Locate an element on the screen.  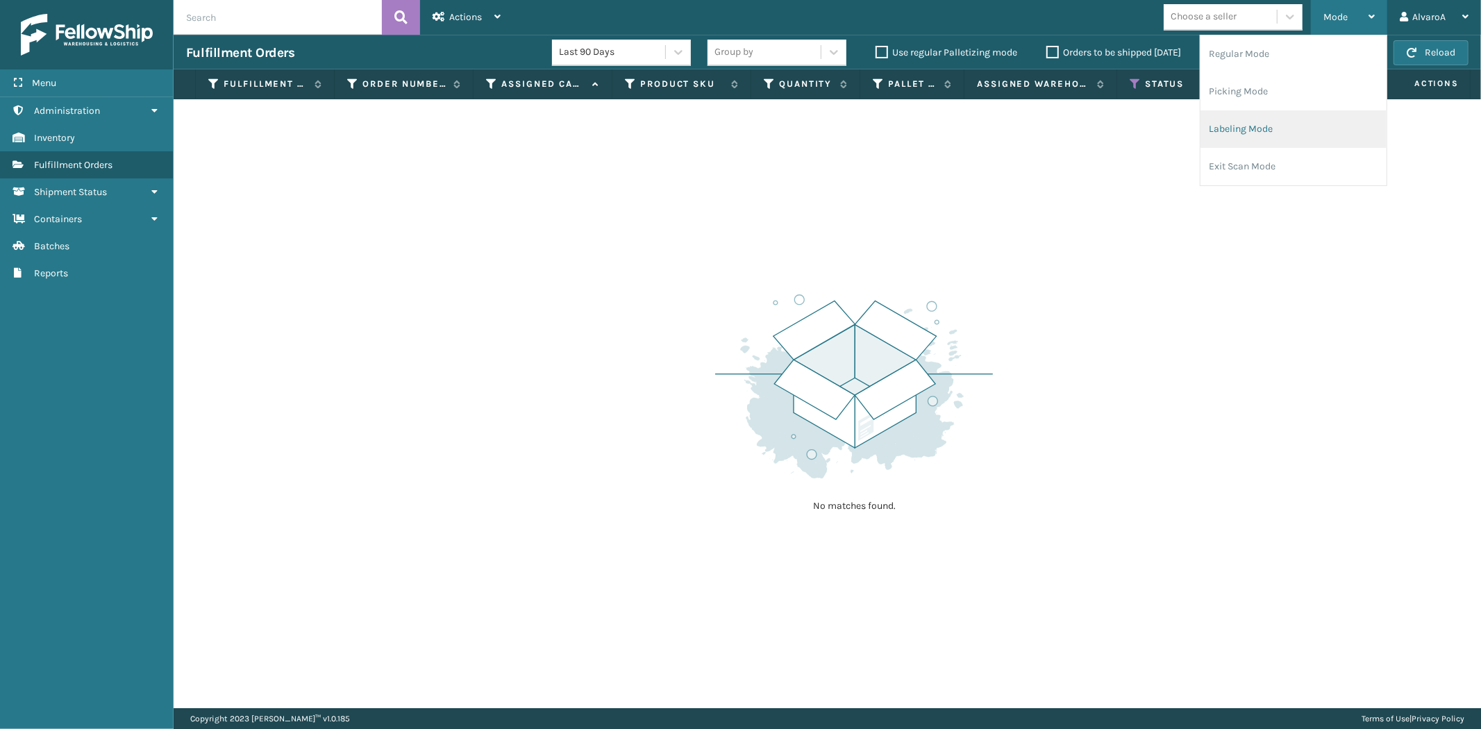
a: Privacy Policy is located at coordinates (1438, 719).